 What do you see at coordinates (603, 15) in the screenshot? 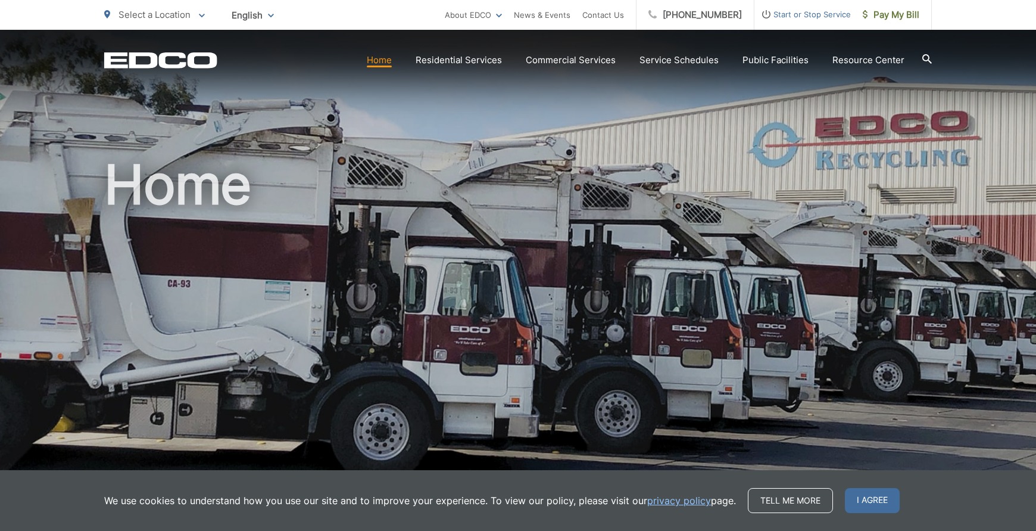
I see `a: Contact Us` at bounding box center [603, 15].